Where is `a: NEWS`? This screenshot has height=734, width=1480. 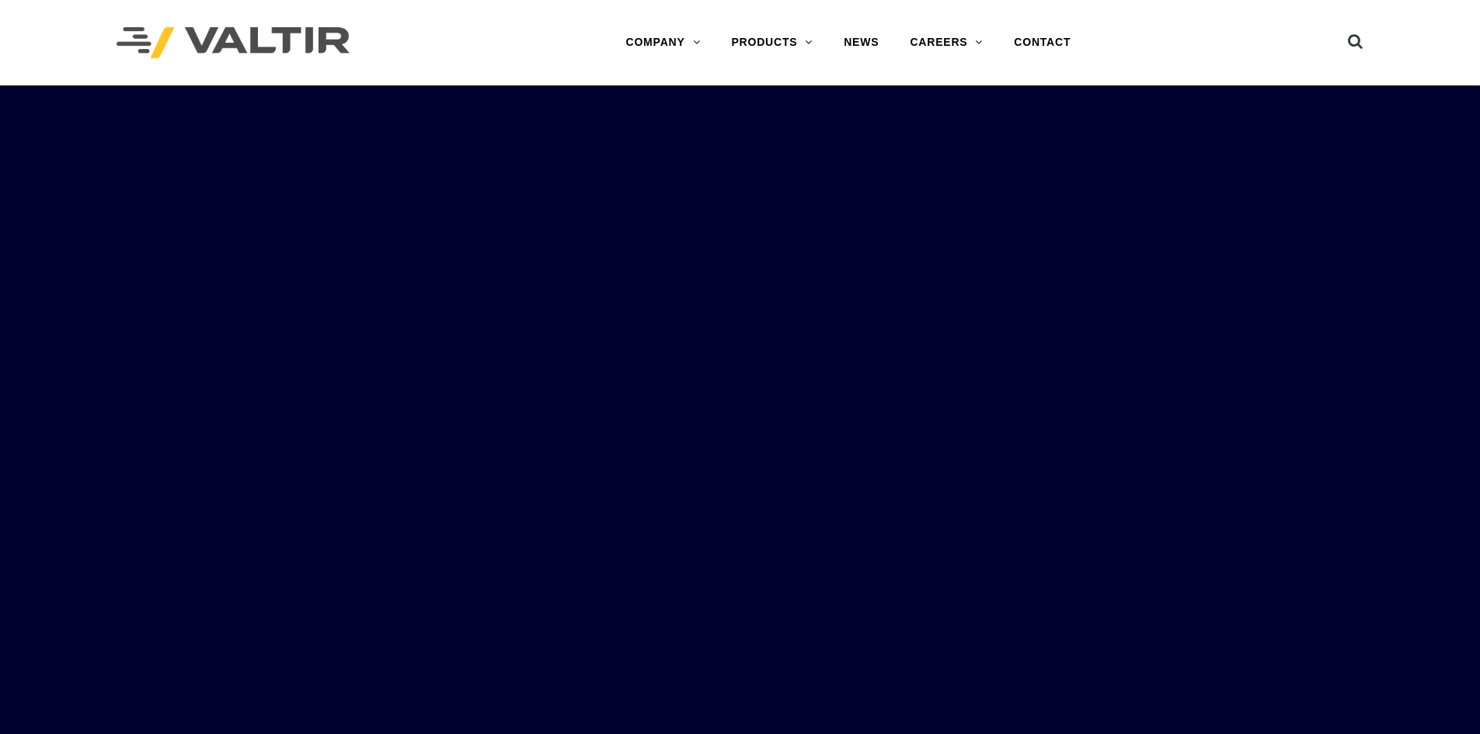 a: NEWS is located at coordinates (861, 43).